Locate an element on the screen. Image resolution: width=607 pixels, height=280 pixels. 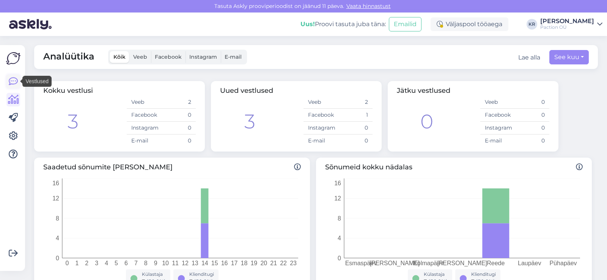
tspan: 10 is located at coordinates (165, 263).